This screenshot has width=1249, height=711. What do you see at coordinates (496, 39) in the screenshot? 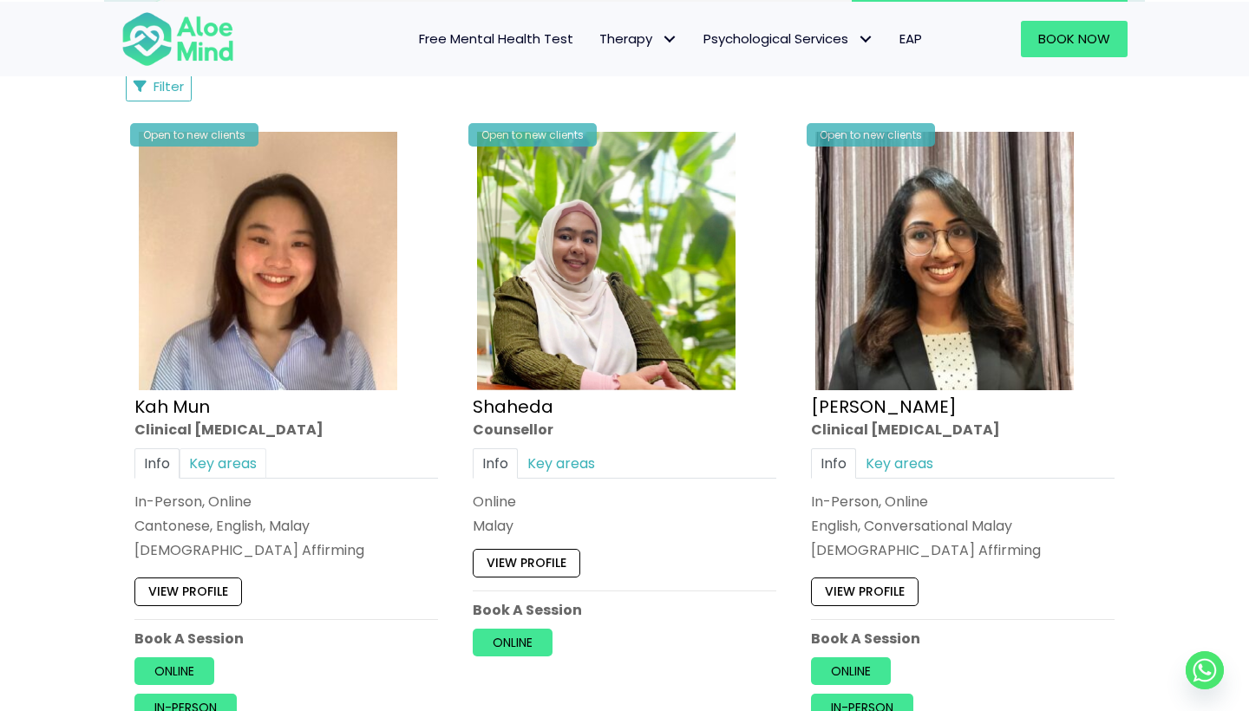
I see `a: Free Mental Health Test` at bounding box center [496, 39].